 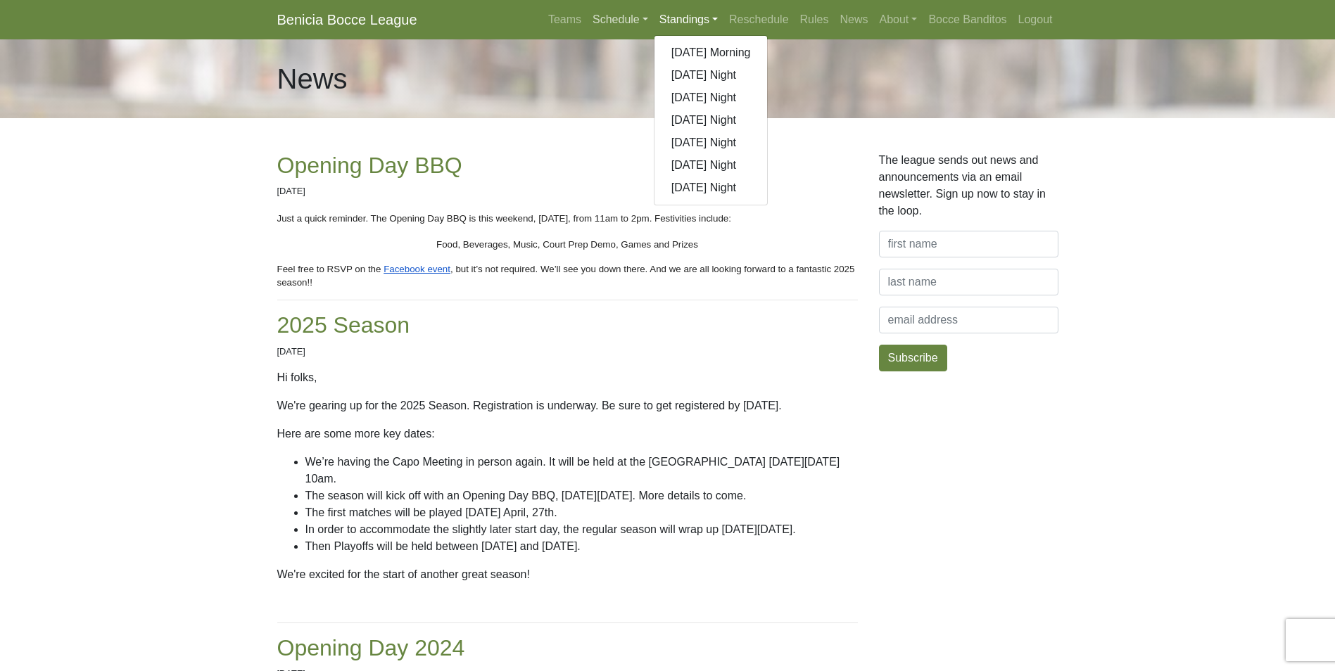 I want to click on a: Rules, so click(x=814, y=20).